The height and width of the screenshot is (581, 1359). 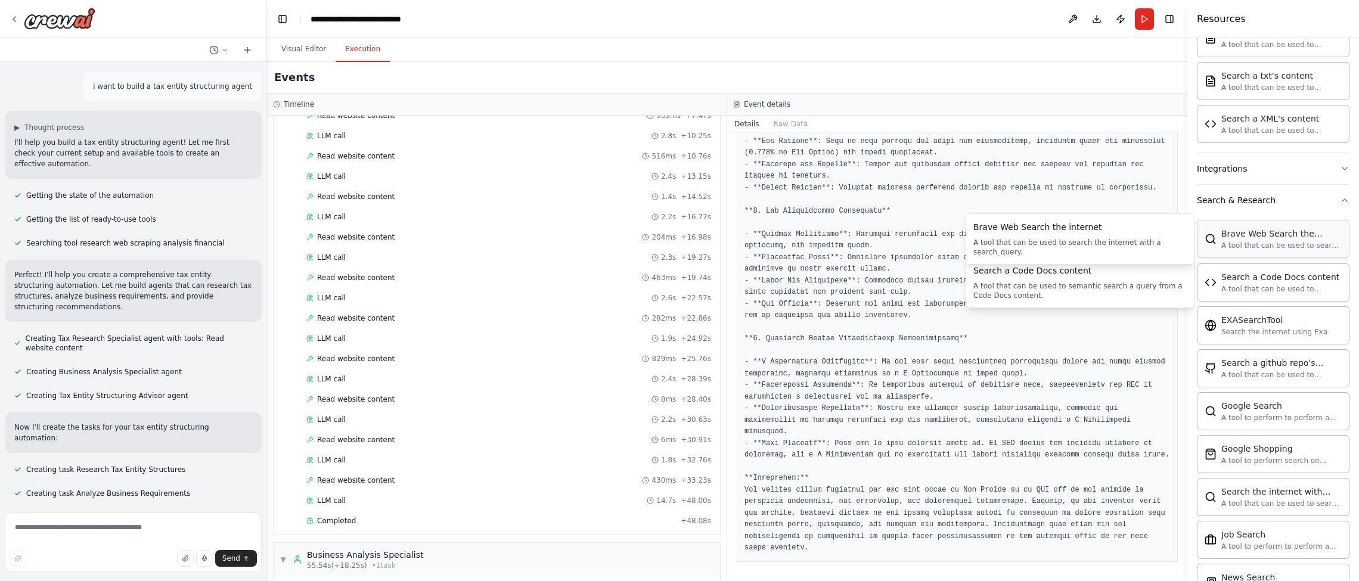 I want to click on span: + 14.52s, so click(x=696, y=197).